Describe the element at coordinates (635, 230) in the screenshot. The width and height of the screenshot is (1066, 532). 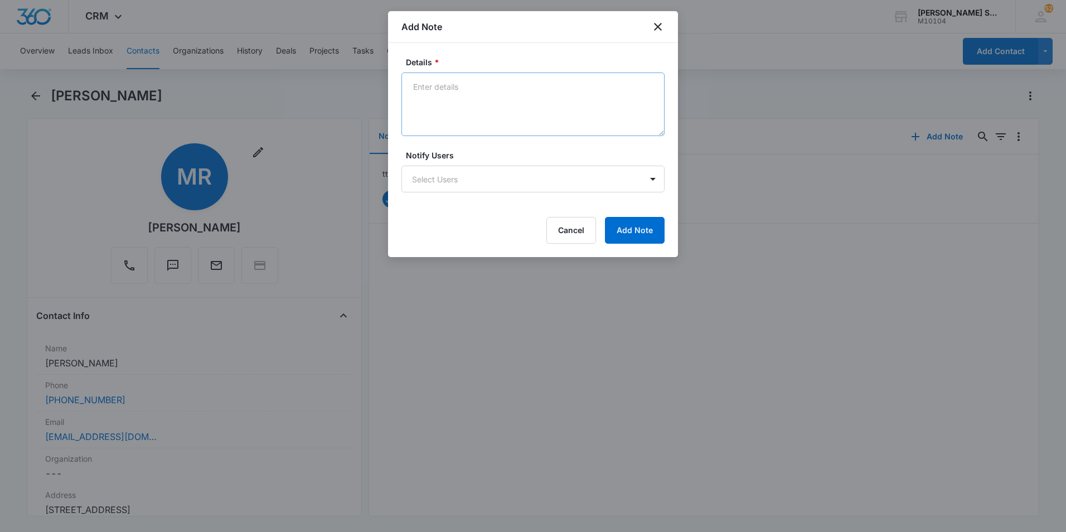
I see `button: Add Note` at that location.